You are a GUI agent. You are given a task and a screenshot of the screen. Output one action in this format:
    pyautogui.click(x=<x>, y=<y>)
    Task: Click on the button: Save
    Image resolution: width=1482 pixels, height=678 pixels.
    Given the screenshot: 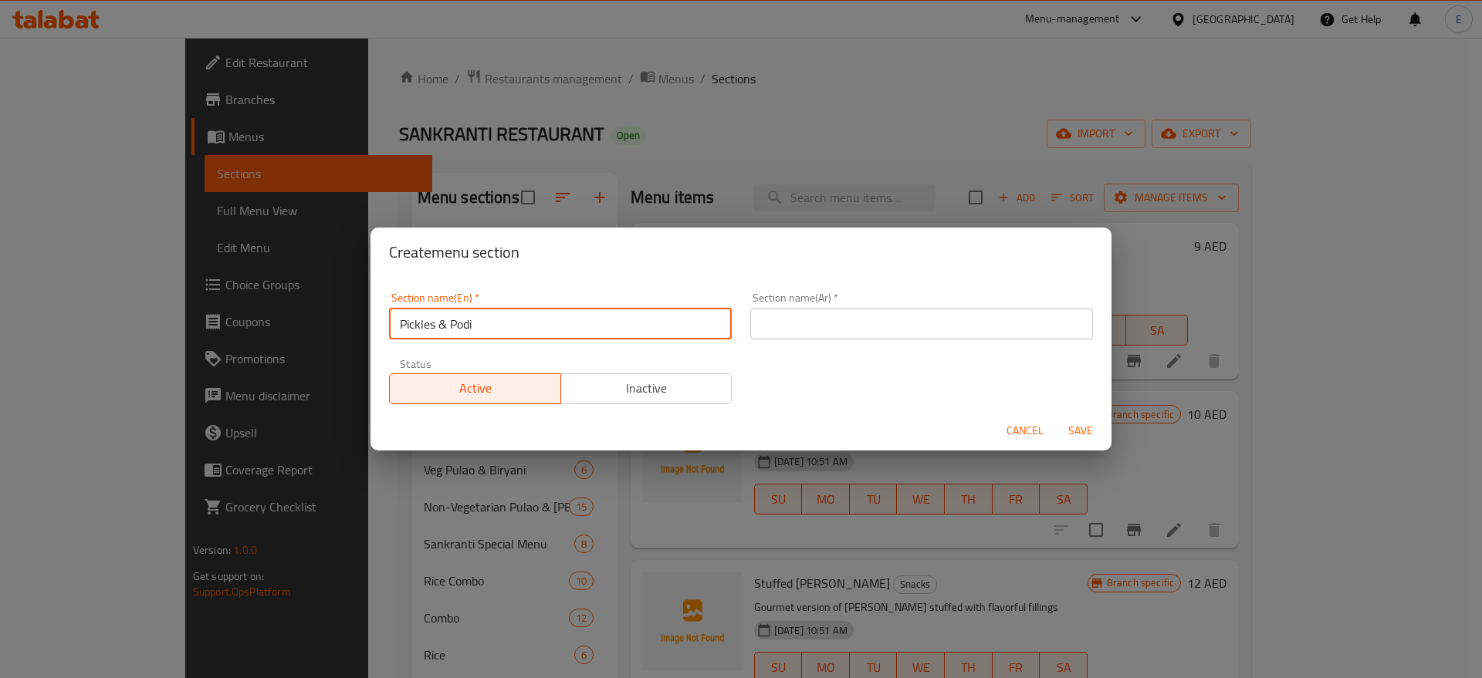 What is the action you would take?
    pyautogui.click(x=1080, y=431)
    